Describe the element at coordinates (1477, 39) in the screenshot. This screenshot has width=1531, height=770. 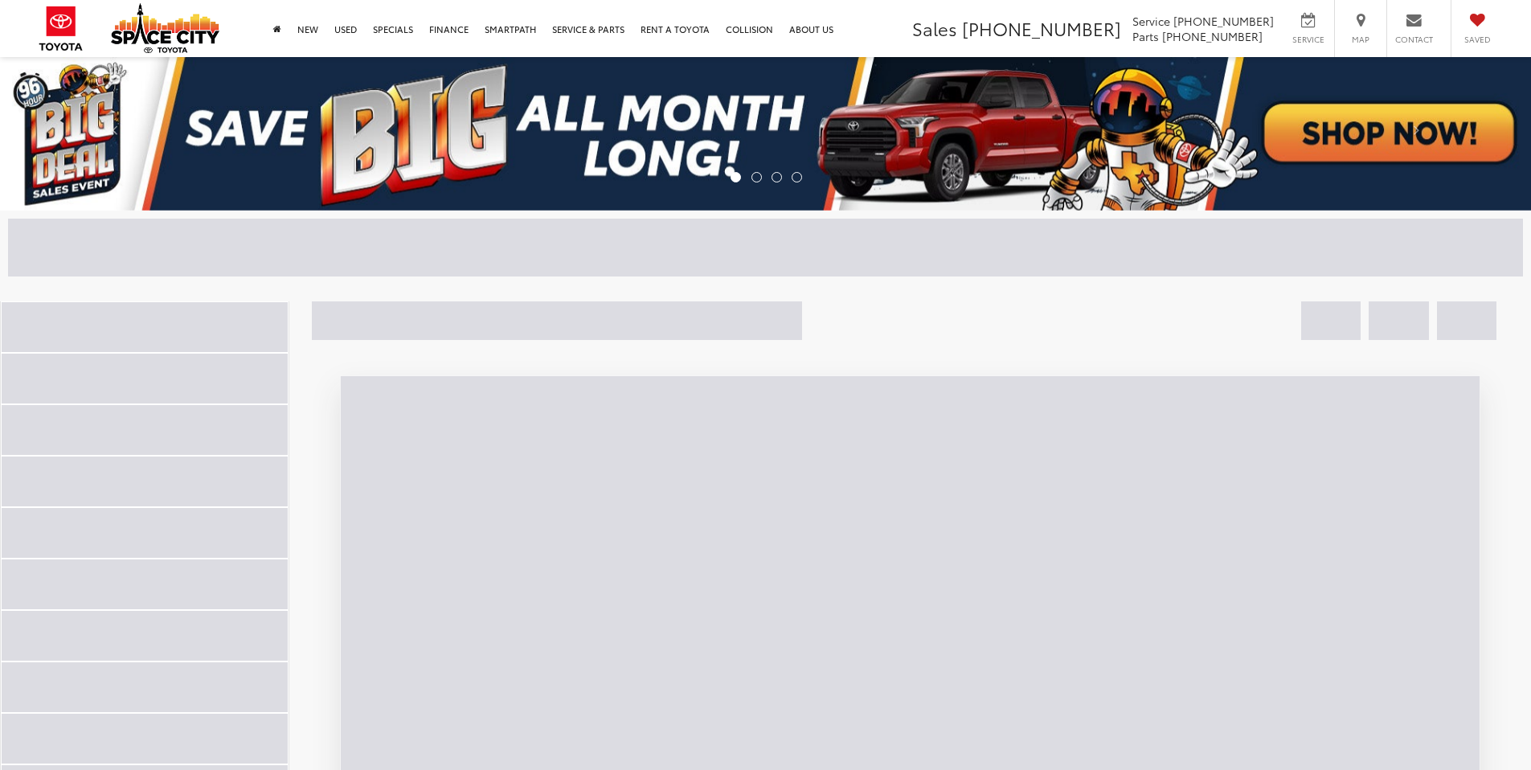
I see `span: Saved` at that location.